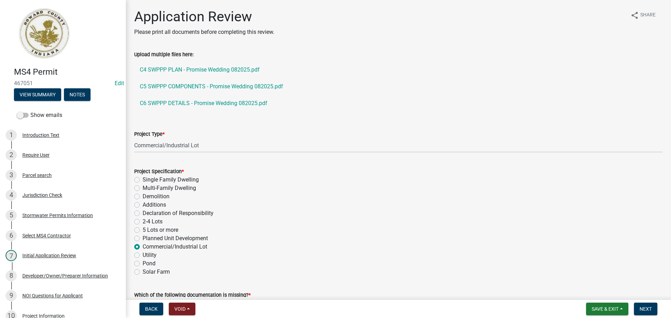 The width and height of the screenshot is (671, 318). Describe the element at coordinates (169, 188) in the screenshot. I see `label: Multi-Family Dwelling` at that location.